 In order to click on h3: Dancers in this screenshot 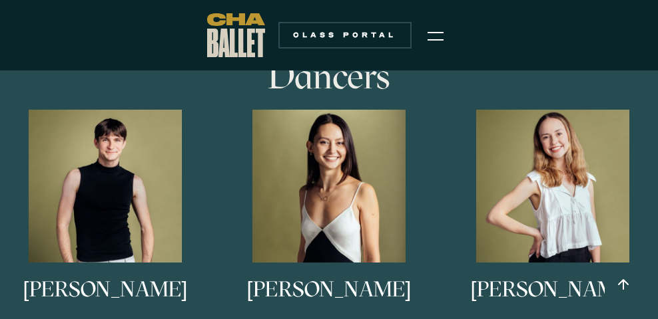, I will do `click(329, 77)`.